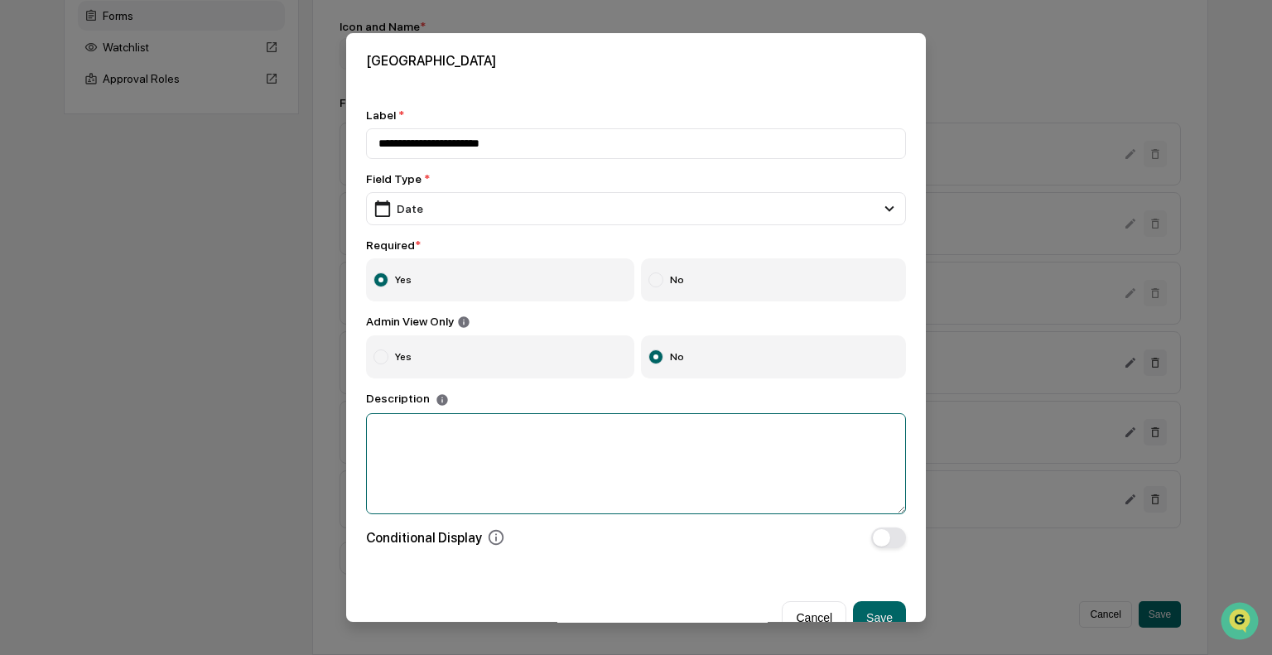 The height and width of the screenshot is (655, 1272). Describe the element at coordinates (132, 150) in the screenshot. I see `div: We're available if you need us!` at that location.